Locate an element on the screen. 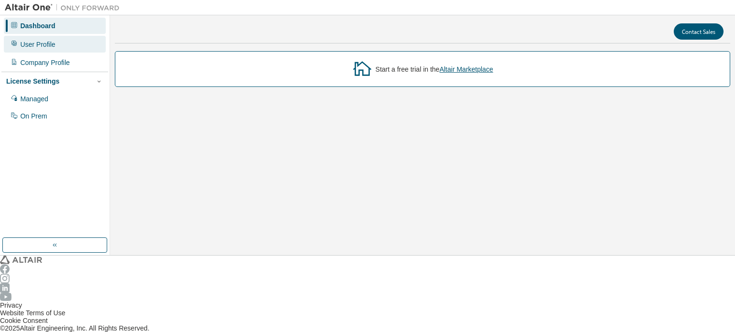 The height and width of the screenshot is (332, 735). div: Managed is located at coordinates (34, 99).